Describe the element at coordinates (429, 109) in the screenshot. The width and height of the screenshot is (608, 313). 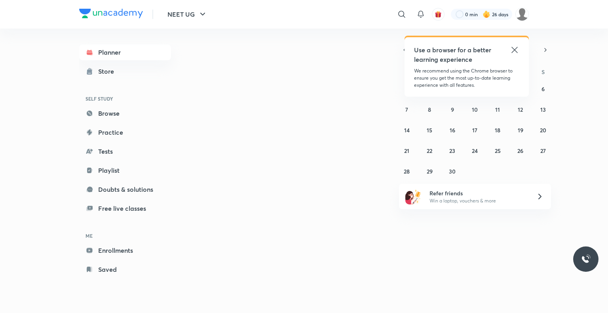
I see `button: September 8, 2025` at that location.